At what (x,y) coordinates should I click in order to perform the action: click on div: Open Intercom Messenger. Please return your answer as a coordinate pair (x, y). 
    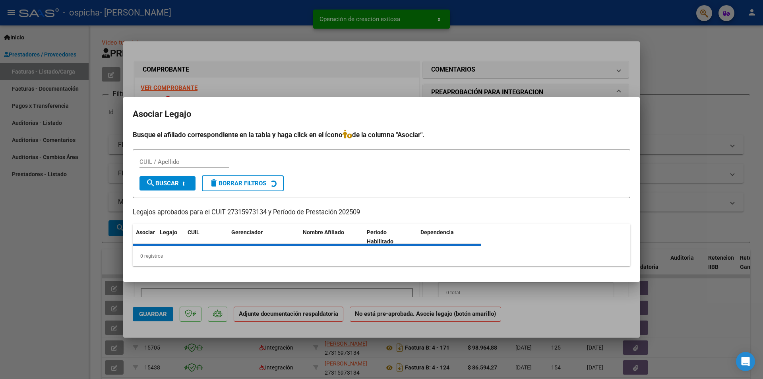
    Looking at the image, I should click on (746, 361).